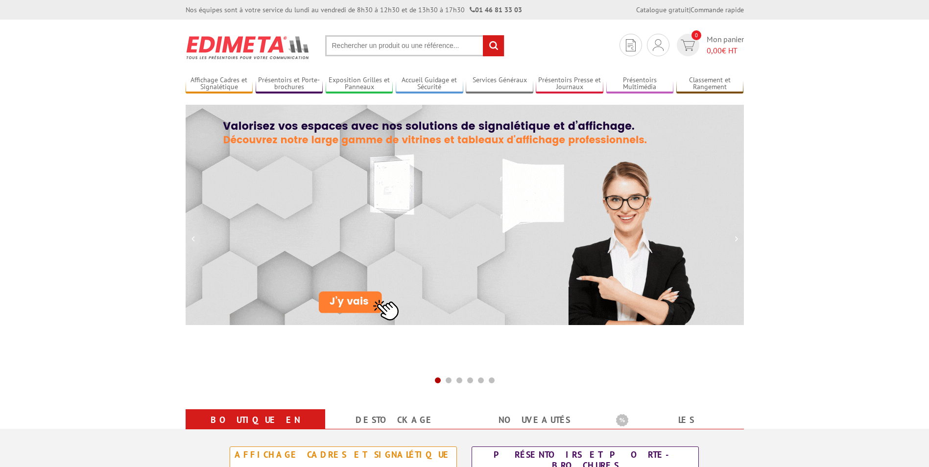 The height and width of the screenshot is (467, 929). What do you see at coordinates (725, 45) in the screenshot?
I see `span: Mon panier` at bounding box center [725, 45].